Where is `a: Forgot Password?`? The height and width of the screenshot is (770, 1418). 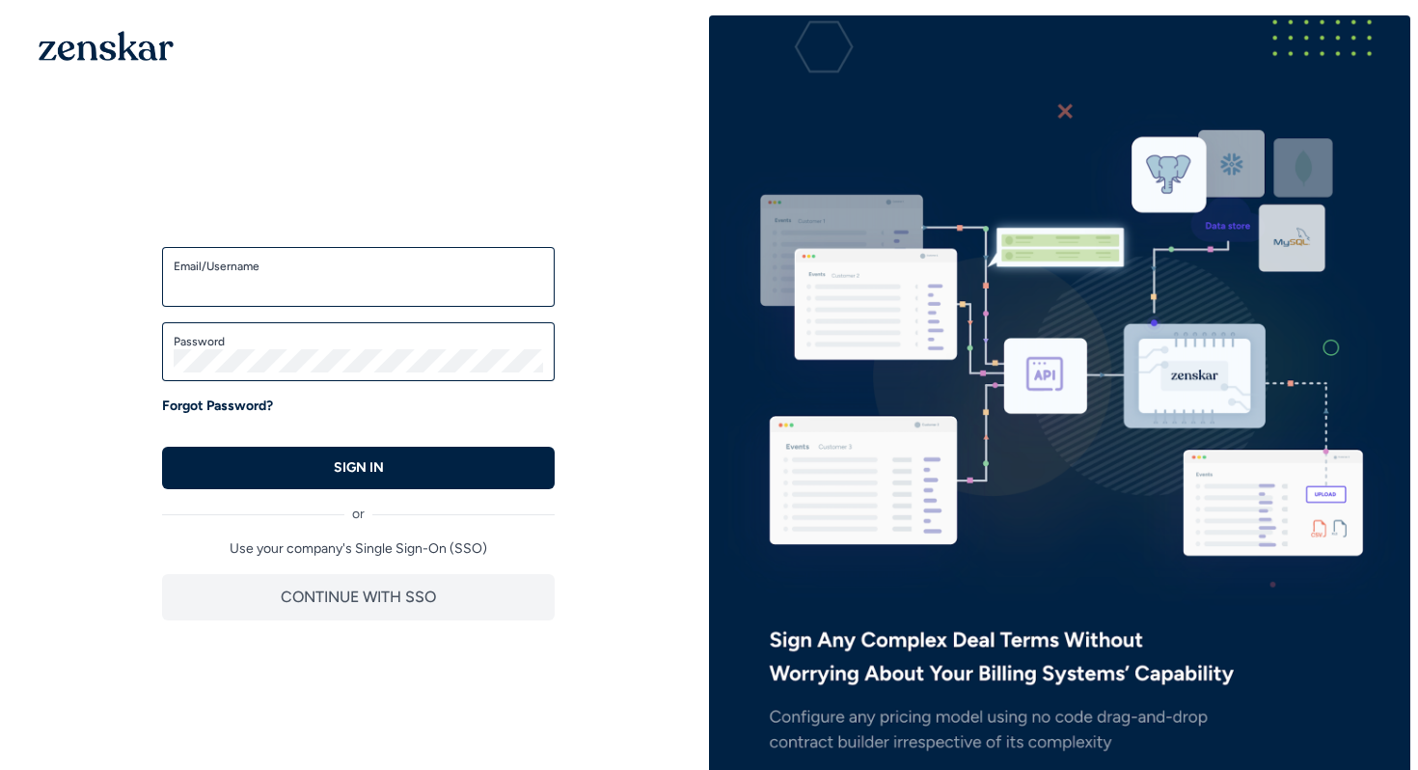
a: Forgot Password? is located at coordinates (217, 406).